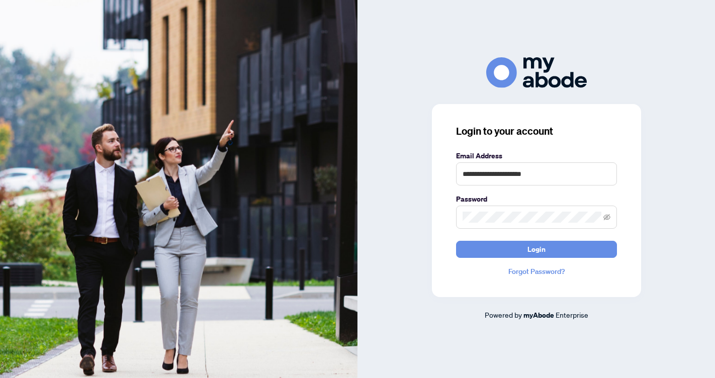 The image size is (715, 378). What do you see at coordinates (536, 249) in the screenshot?
I see `span: Login` at bounding box center [536, 249].